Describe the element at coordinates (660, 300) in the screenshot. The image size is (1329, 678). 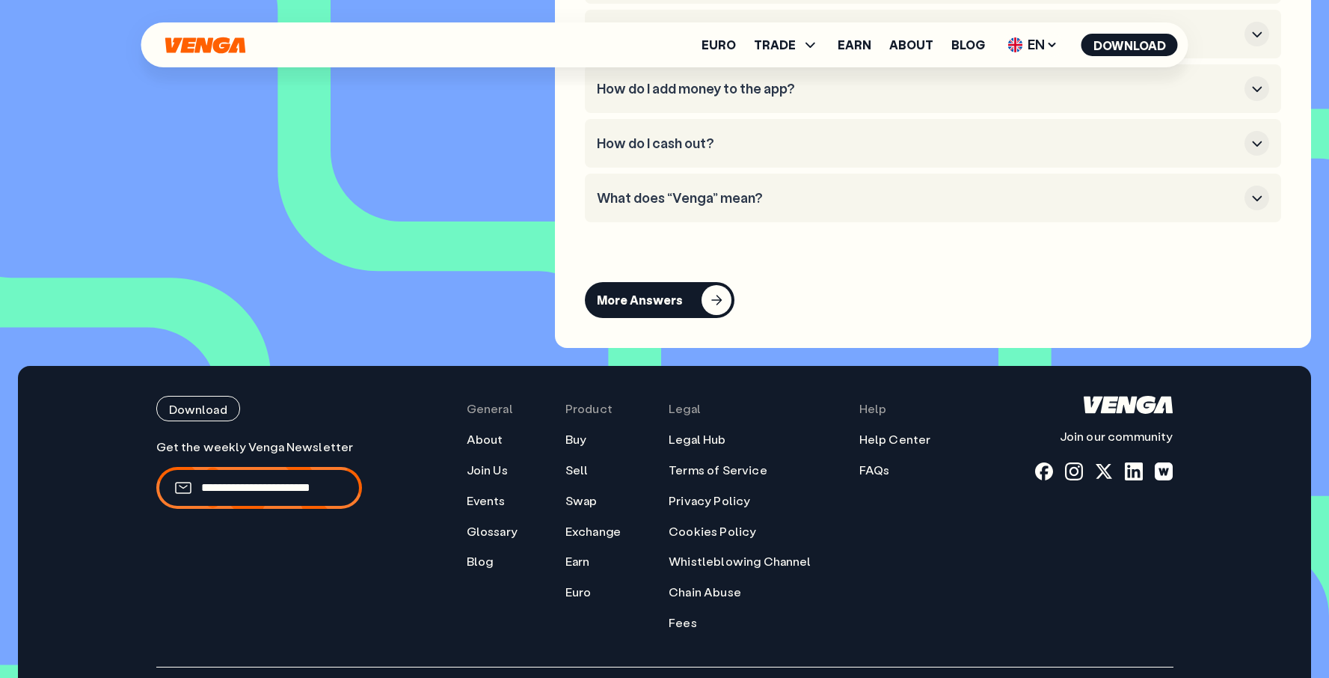
I see `button: More Answers` at that location.